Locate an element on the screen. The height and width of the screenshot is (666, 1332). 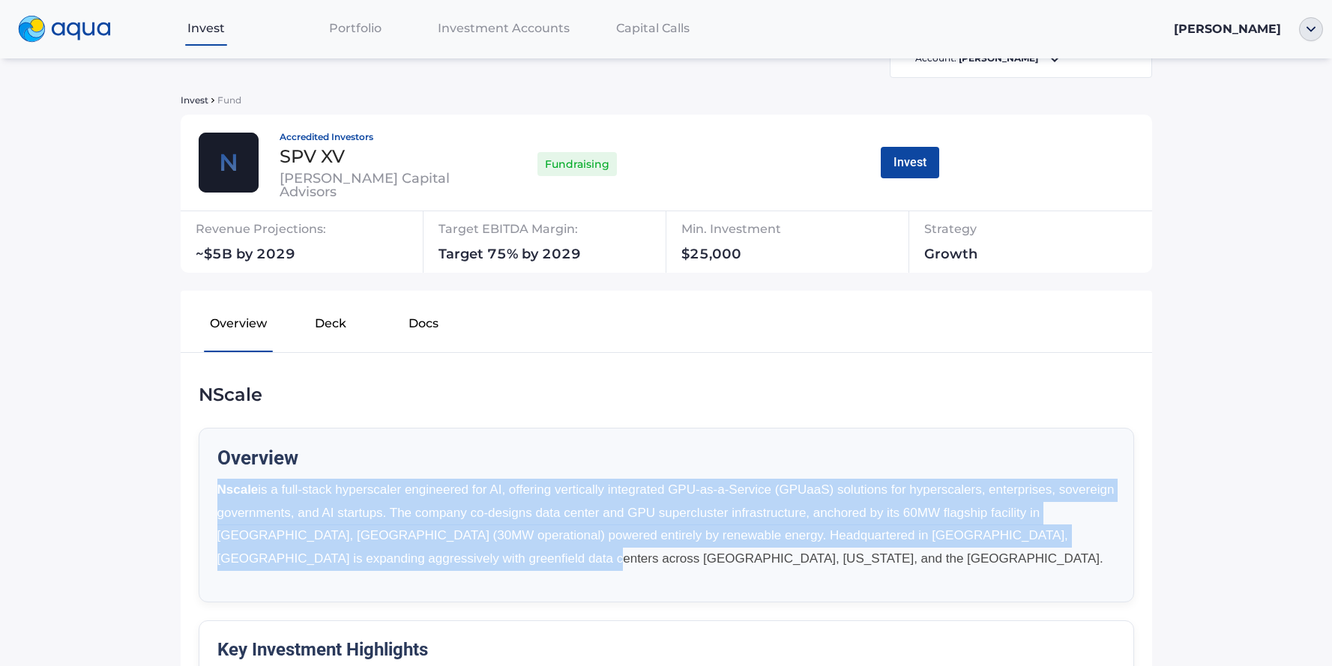
span: Portfolio is located at coordinates (355, 28).